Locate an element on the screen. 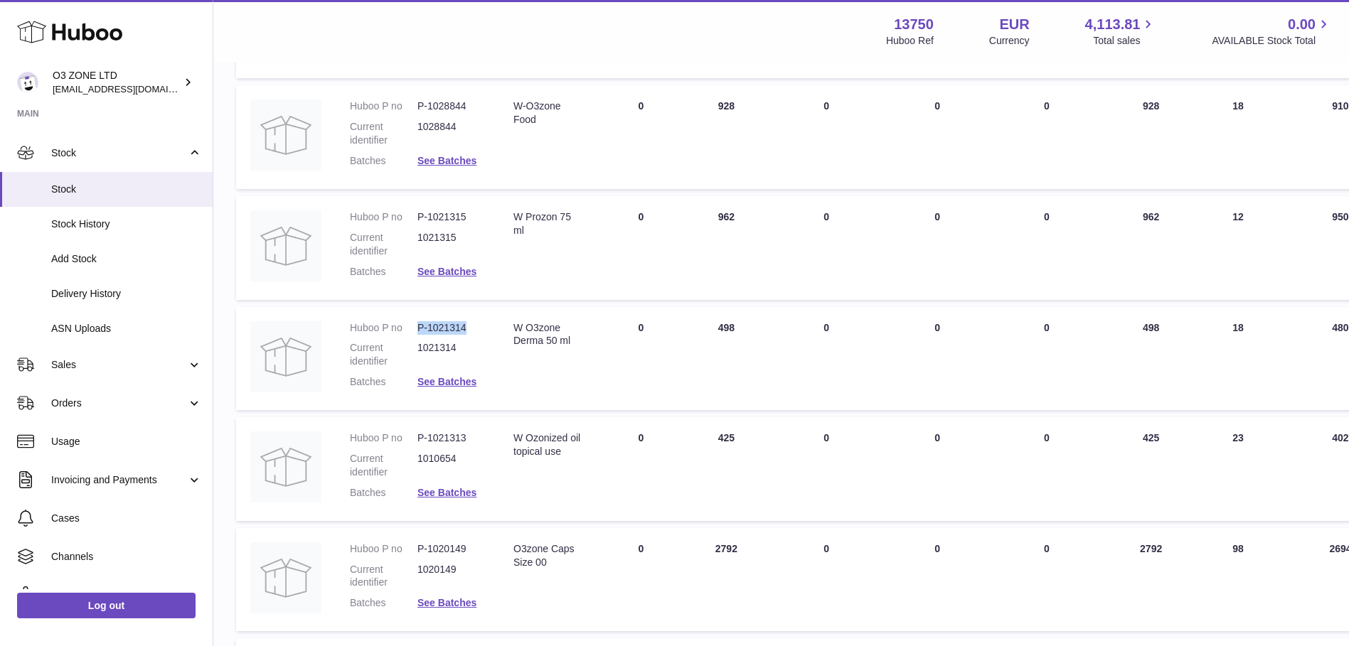  span: AVAILABLE Stock Total is located at coordinates (1271, 41).